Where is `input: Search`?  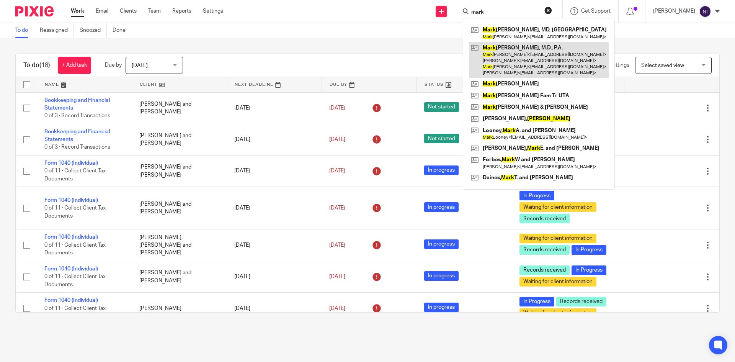
input: Search is located at coordinates (505, 13).